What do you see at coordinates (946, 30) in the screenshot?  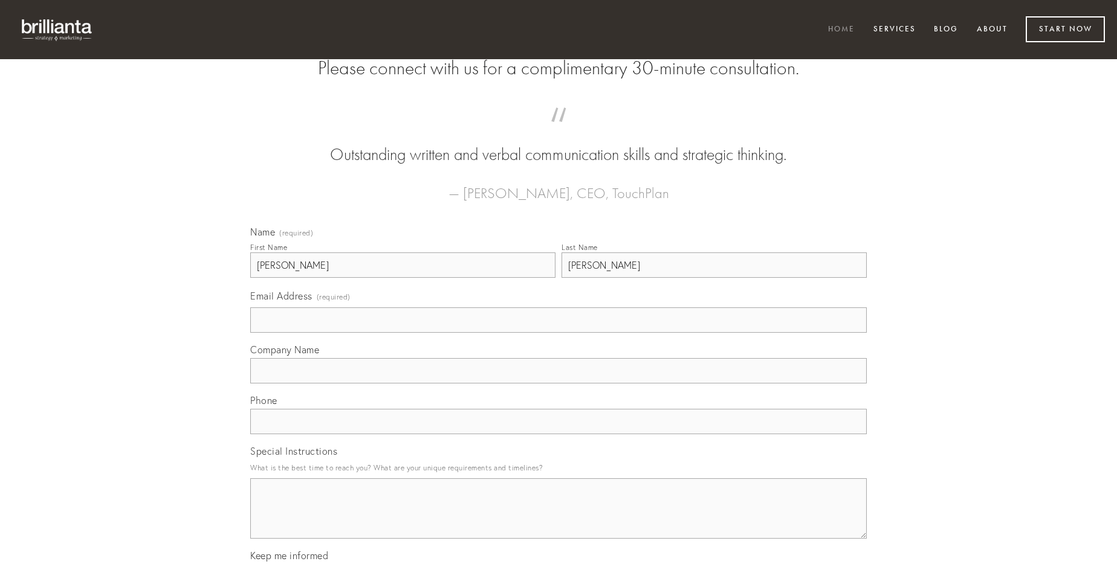 I see `a: Blog` at bounding box center [946, 30].